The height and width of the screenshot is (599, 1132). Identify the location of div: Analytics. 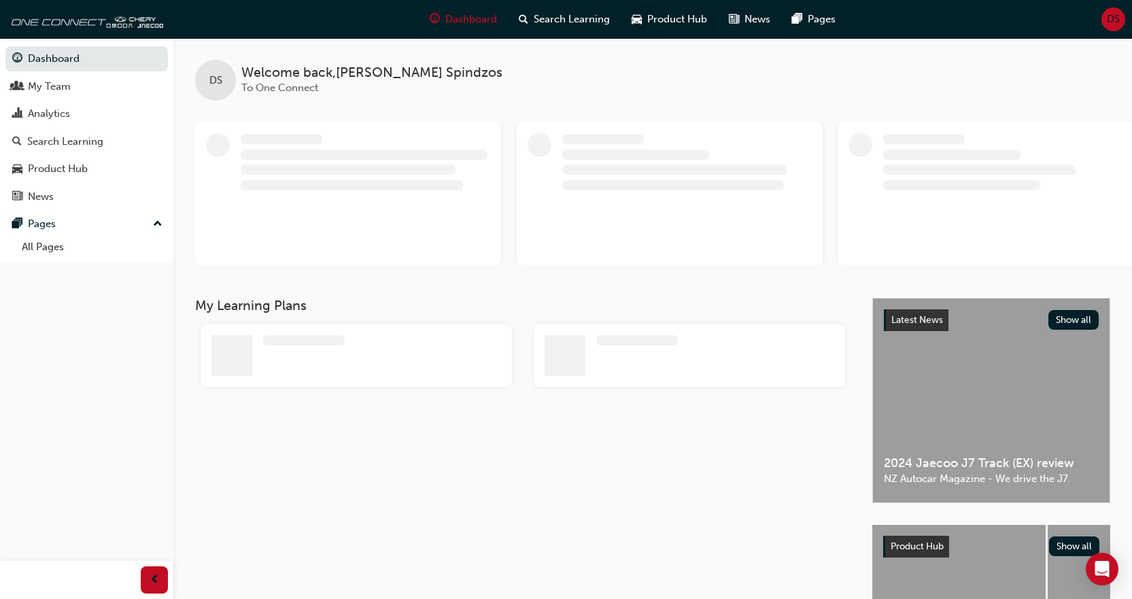
(49, 114).